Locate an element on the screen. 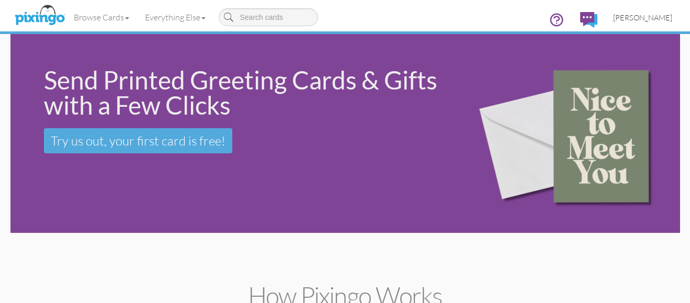  span: Try us out, your first card is free! is located at coordinates (138, 141).